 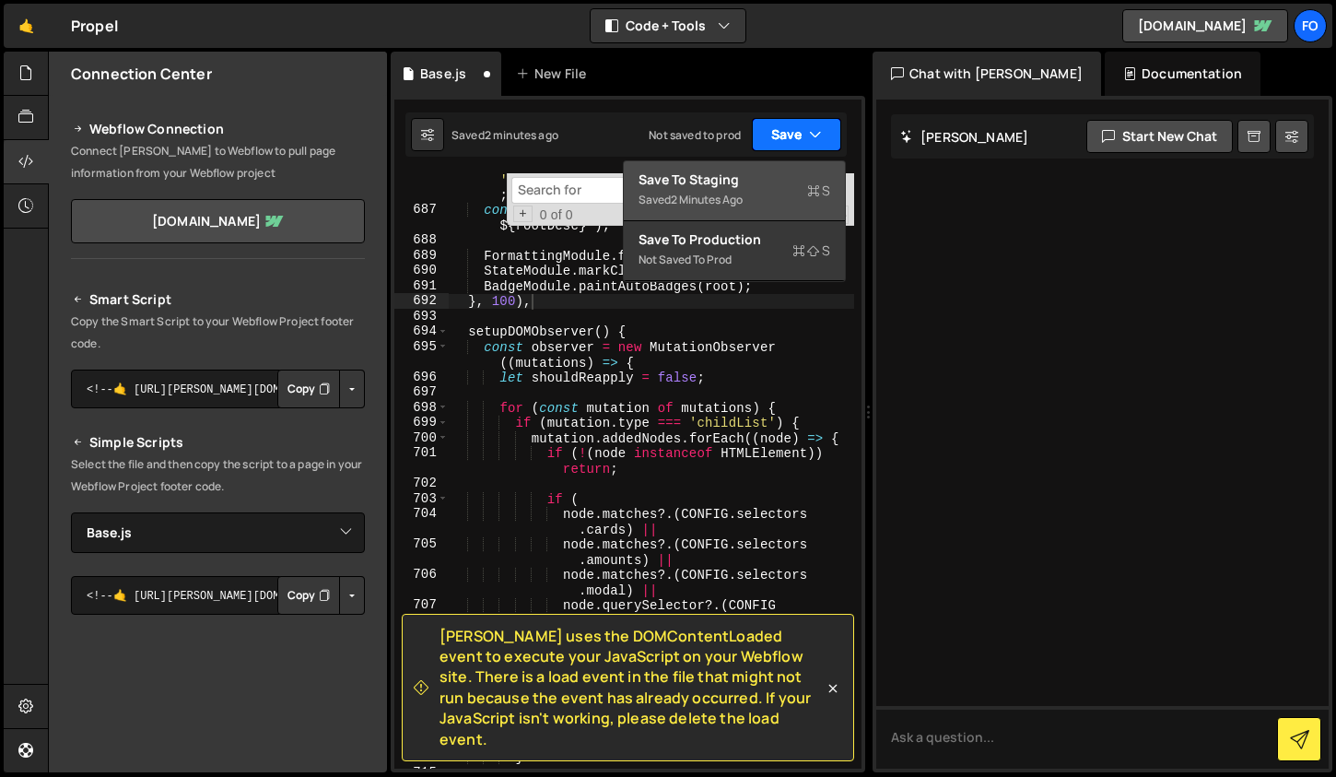 I want to click on div: 704, so click(x=421, y=520).